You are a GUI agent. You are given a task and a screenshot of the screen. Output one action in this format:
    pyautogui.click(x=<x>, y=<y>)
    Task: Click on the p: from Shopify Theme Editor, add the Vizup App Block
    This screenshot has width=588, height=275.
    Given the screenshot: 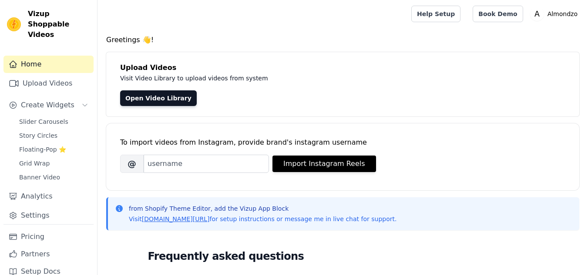 What is the action you would take?
    pyautogui.click(x=262, y=209)
    